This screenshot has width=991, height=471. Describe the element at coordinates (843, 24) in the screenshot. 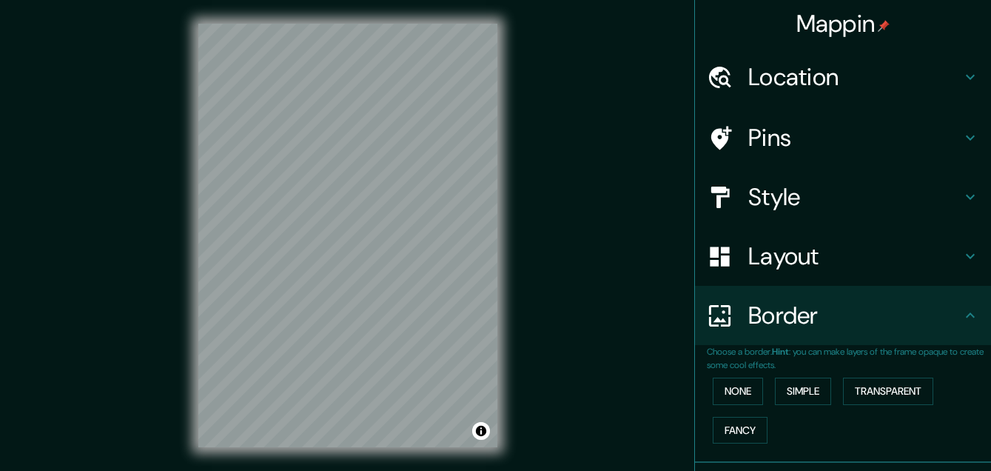

I see `h4: Mappin` at that location.